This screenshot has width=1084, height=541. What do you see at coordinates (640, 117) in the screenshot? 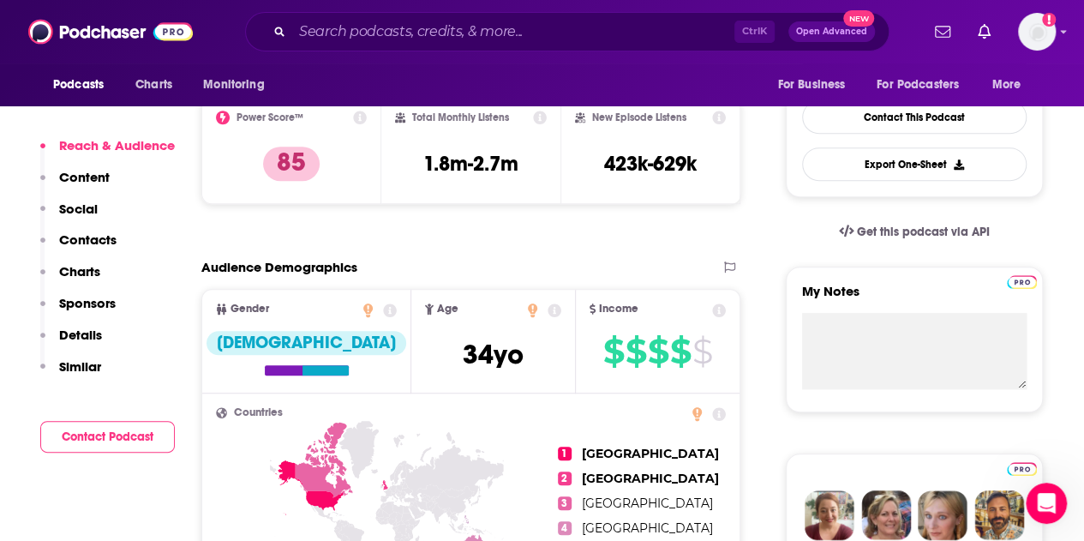
I see `h2: New Episode Listens` at bounding box center [640, 117].